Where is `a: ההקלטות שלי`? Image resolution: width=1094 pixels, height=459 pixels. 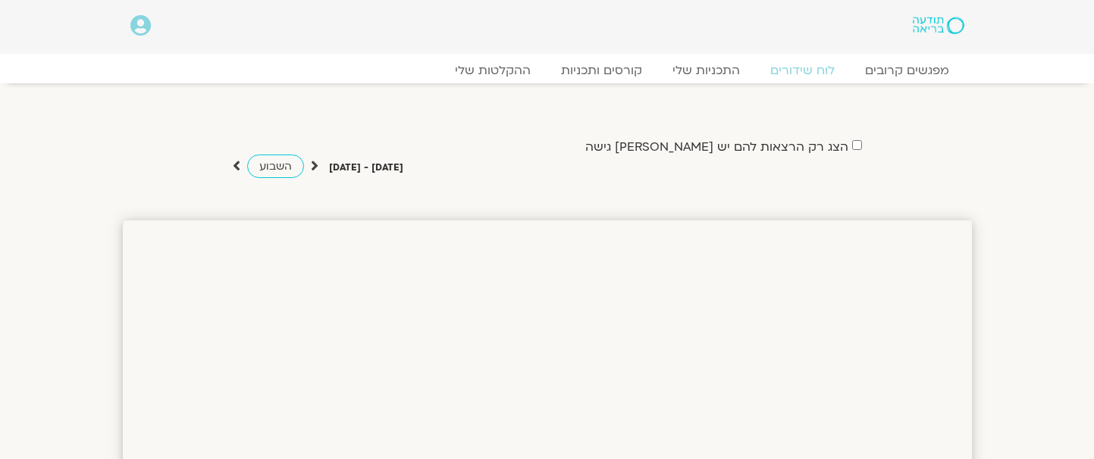 a: ההקלטות שלי is located at coordinates (493, 71).